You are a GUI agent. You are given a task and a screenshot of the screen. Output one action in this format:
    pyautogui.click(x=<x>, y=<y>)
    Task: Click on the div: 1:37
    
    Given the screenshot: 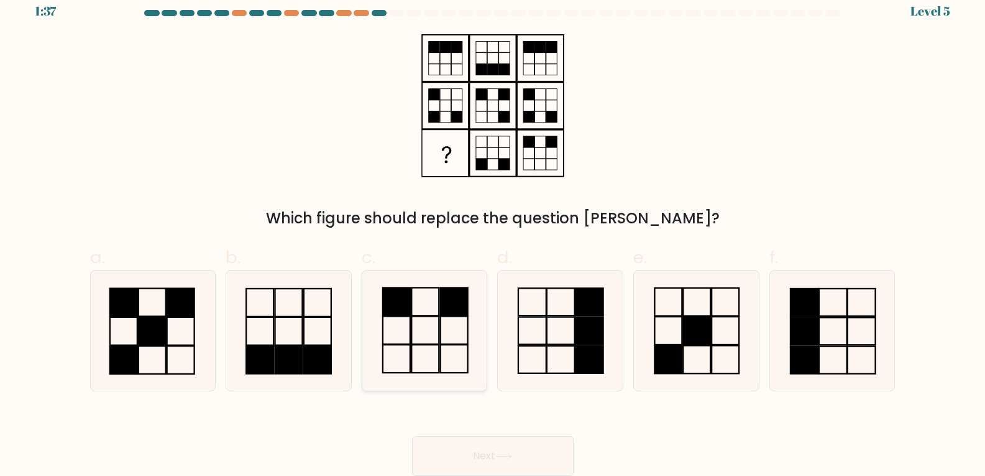 What is the action you would take?
    pyautogui.click(x=45, y=11)
    